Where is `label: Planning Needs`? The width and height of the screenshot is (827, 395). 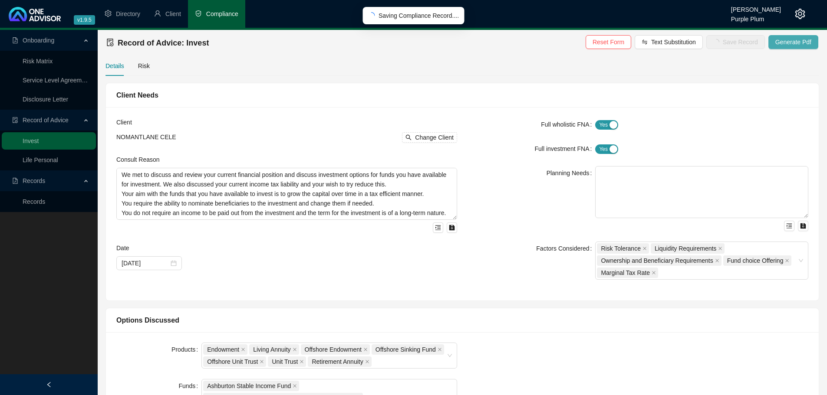
label: Planning Needs is located at coordinates (571, 173).